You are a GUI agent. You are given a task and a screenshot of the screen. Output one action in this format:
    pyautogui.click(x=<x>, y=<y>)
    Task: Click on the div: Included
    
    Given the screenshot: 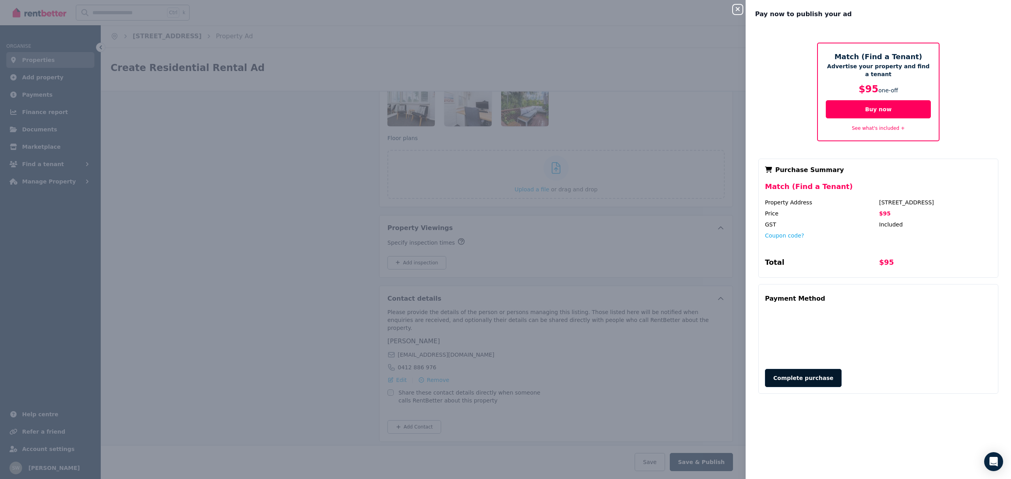 What is the action you would take?
    pyautogui.click(x=935, y=225)
    